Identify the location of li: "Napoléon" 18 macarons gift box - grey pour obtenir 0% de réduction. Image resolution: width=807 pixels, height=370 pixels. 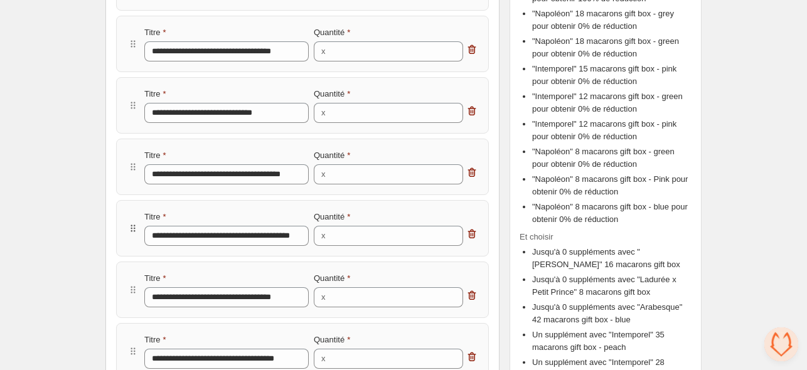
(612, 20).